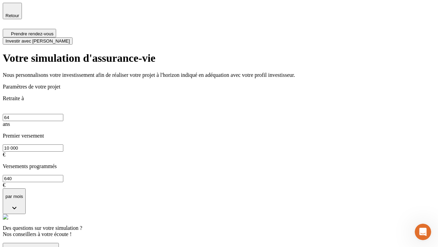 Image resolution: width=438 pixels, height=247 pixels. I want to click on p: Versements programmés, so click(219, 166).